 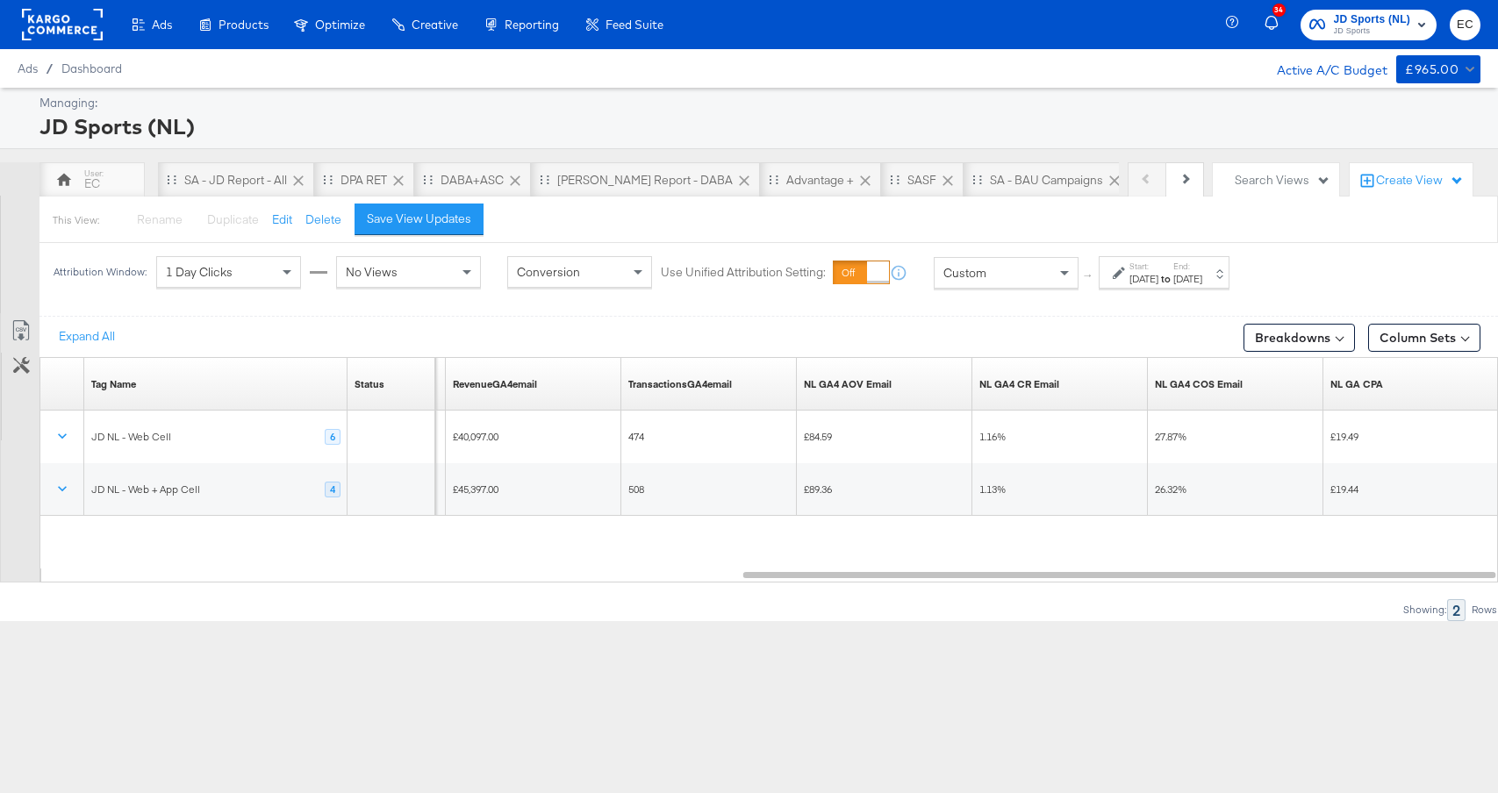 I want to click on div: NL GA CPA, so click(x=1357, y=385).